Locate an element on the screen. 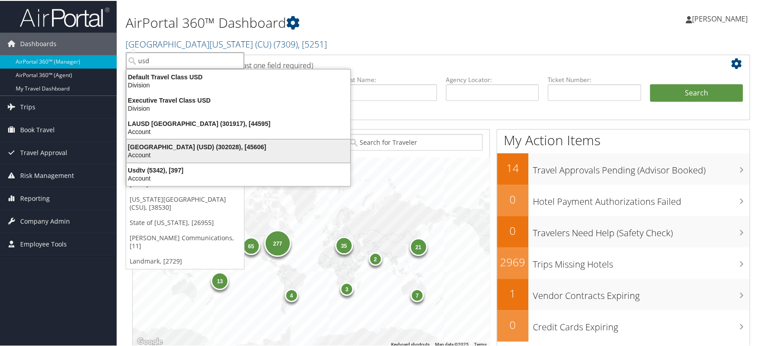 The width and height of the screenshot is (762, 346). span: Trips is located at coordinates (28, 106).